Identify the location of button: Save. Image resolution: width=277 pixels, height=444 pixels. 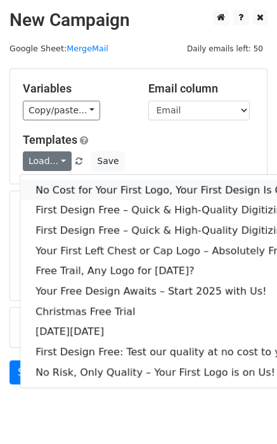
(108, 161).